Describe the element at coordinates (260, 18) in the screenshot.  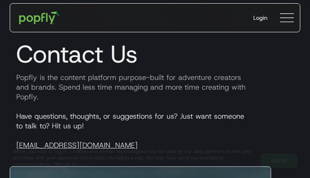
I see `a: Login` at that location.